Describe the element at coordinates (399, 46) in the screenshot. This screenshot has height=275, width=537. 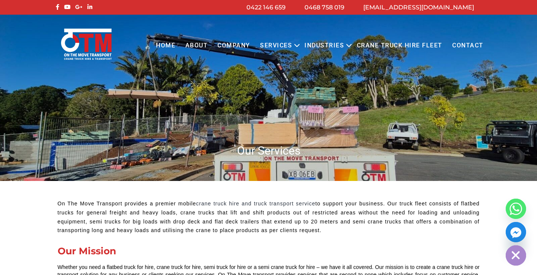
I see `a: Crane Truck Hire Fleet` at that location.